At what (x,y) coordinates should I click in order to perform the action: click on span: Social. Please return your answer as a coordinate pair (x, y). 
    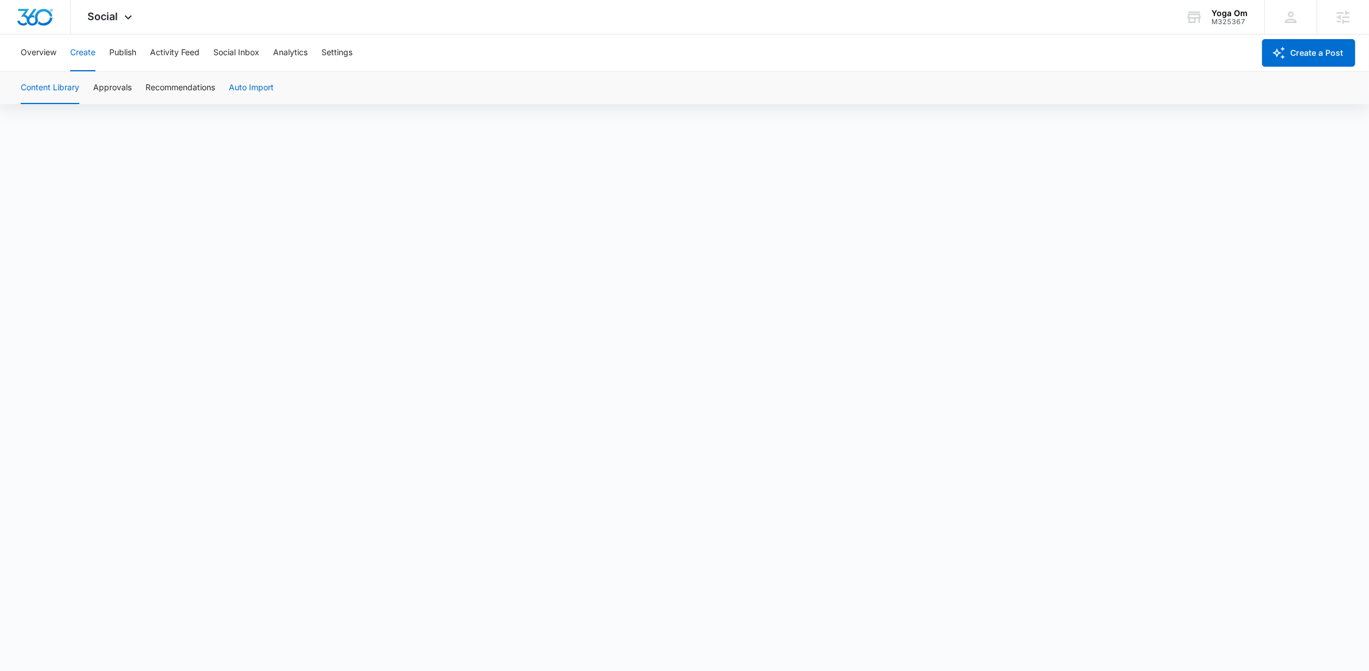
    Looking at the image, I should click on (103, 16).